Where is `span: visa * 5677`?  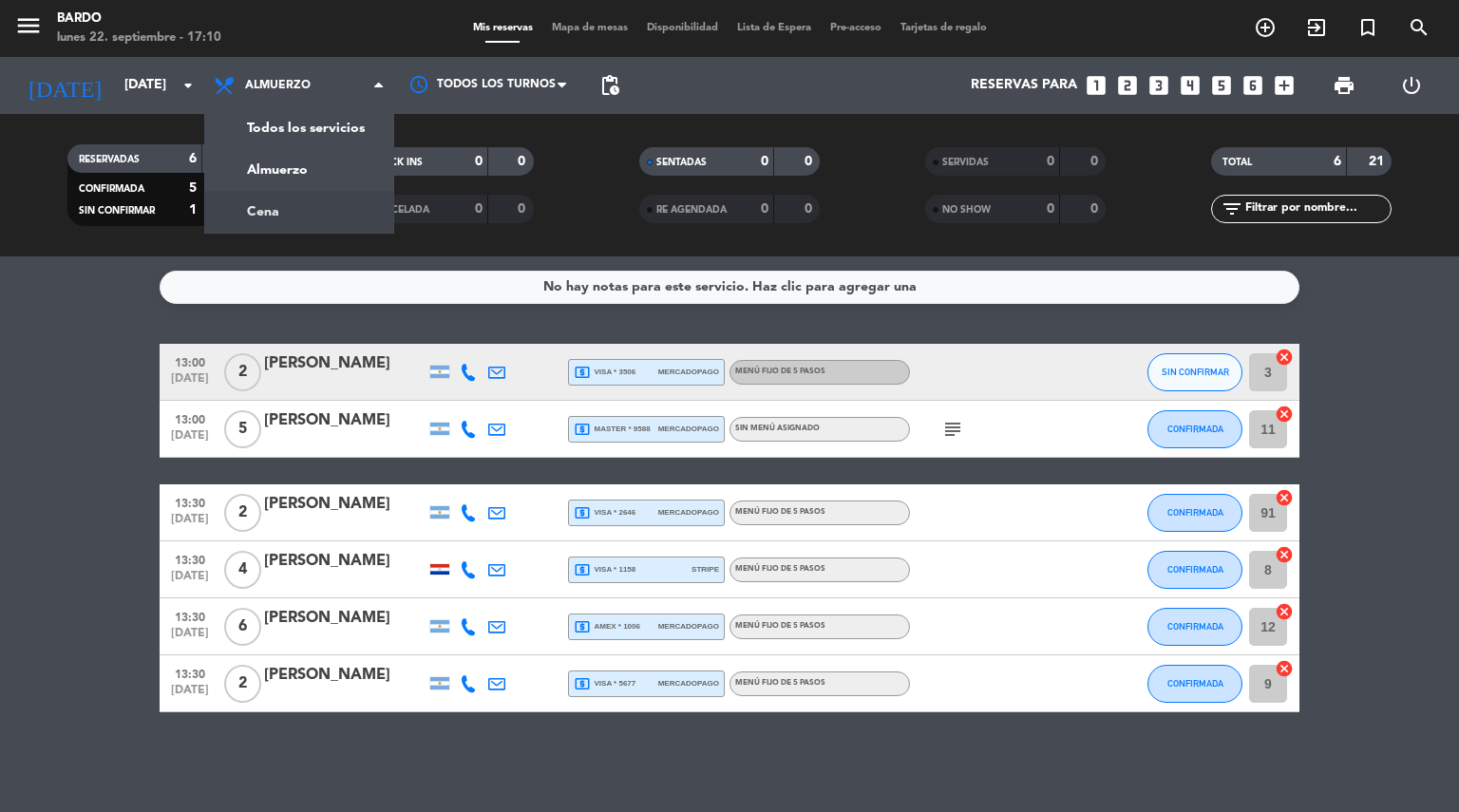 span: visa * 5677 is located at coordinates (604, 684).